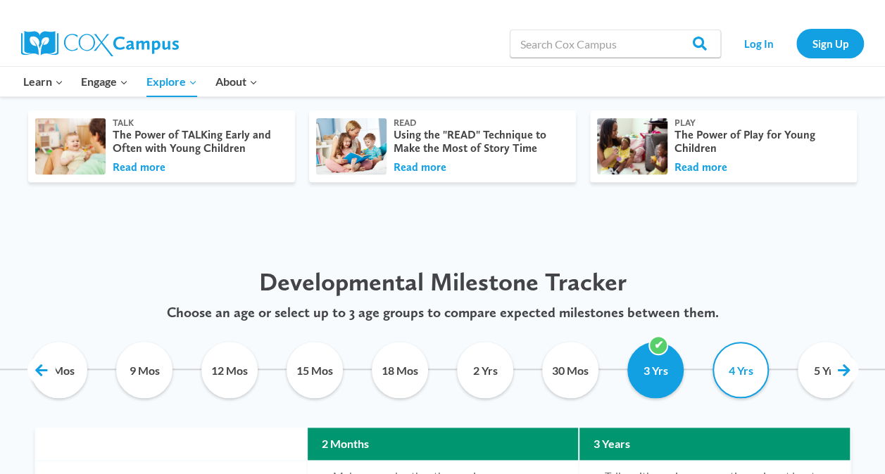 The image size is (885, 474). What do you see at coordinates (758, 43) in the screenshot?
I see `a: Log In` at bounding box center [758, 43].